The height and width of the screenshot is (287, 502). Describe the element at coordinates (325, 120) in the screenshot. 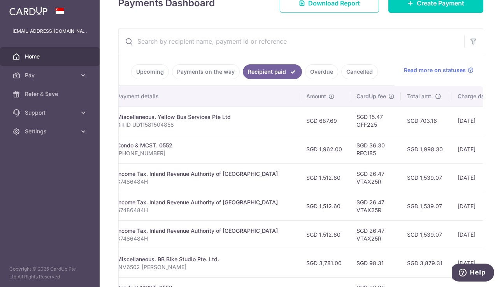

I see `td: SGD 687.69` at that location.